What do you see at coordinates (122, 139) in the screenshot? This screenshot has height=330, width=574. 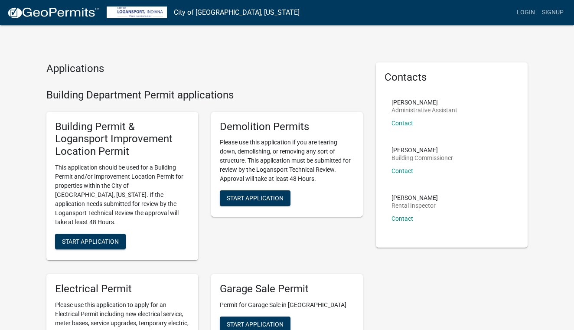 I see `h5: Building Permit & Logansport Improvement Location Permit` at bounding box center [122, 139].